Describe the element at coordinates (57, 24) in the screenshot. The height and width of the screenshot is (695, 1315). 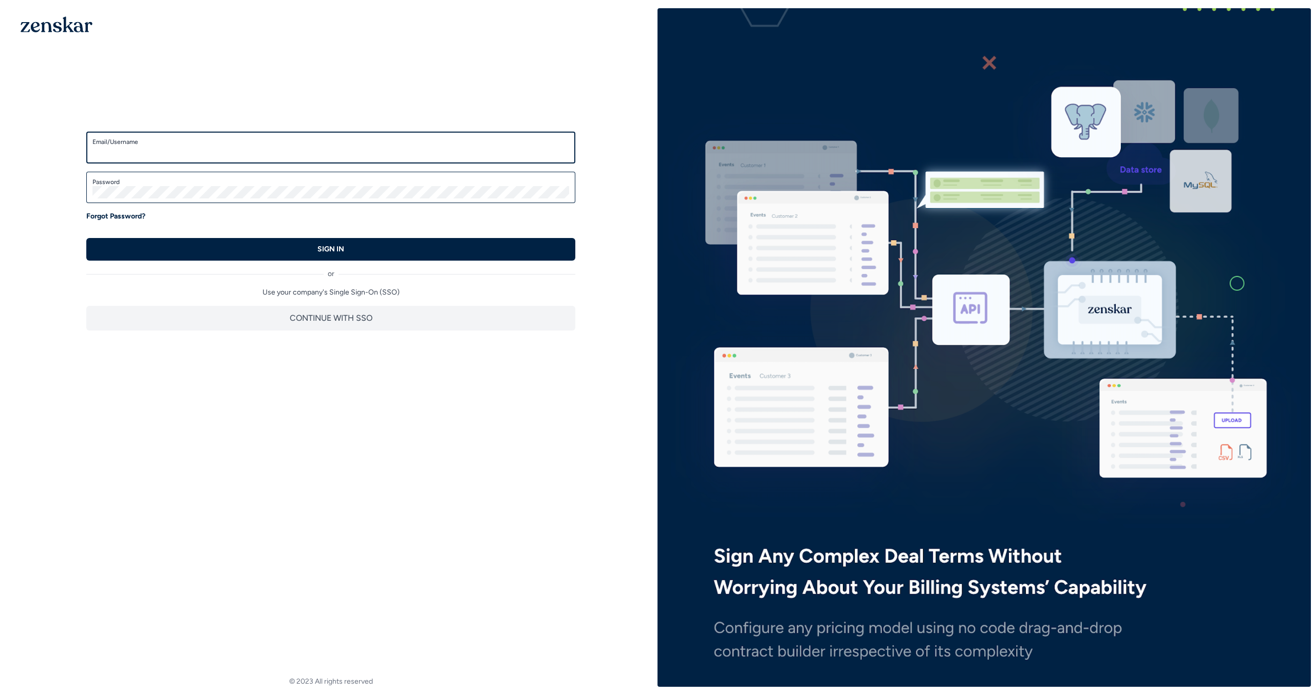
I see `img: 1OGAJ2xQqyY4LXKgY66KYq0eOWRCkrZdAb3gUhuVAqdWPZE9SRJmCz+oDMSn4zDLXe31Ii730ItAGKgCKgCCgCikA4Av8PJUP...` at that location.